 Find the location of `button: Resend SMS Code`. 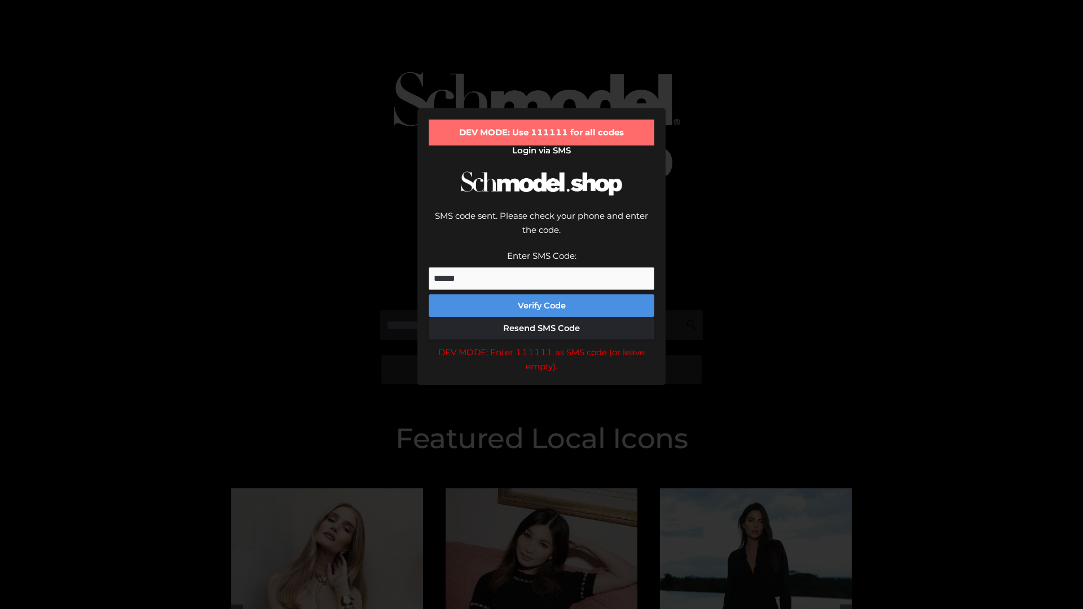

button: Resend SMS Code is located at coordinates (541, 328).